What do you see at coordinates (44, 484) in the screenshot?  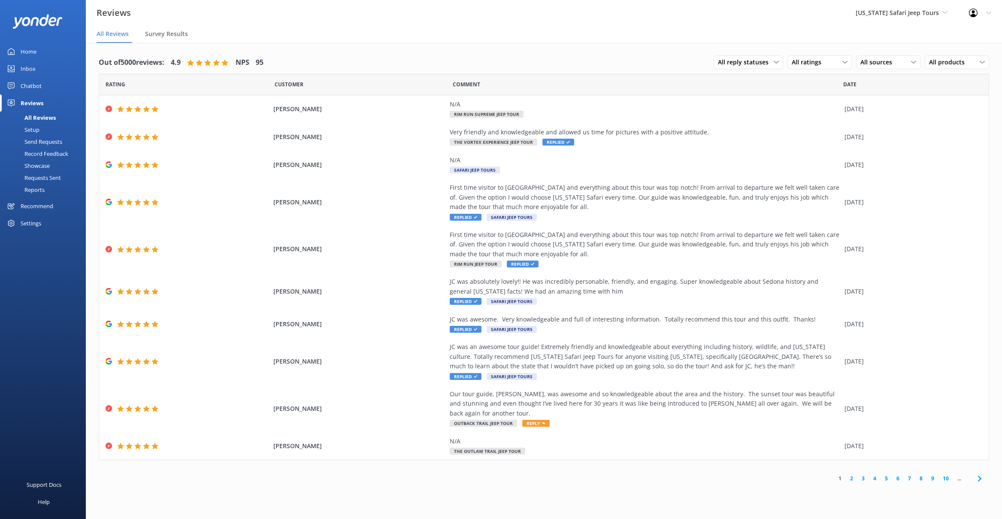 I see `div: Support Docs` at bounding box center [44, 484].